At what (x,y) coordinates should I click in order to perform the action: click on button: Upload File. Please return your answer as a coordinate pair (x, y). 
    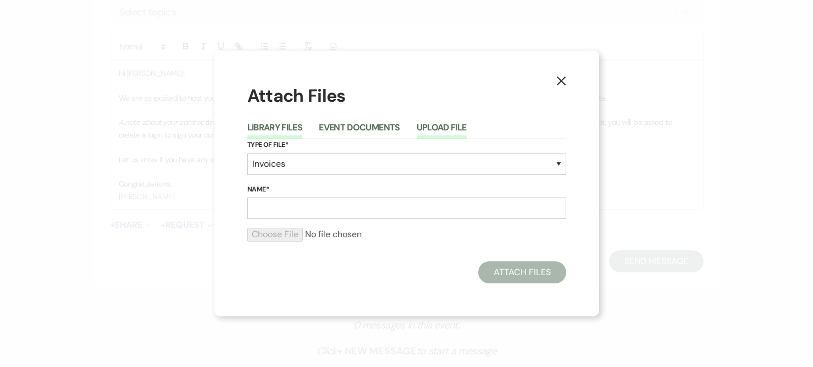
    Looking at the image, I should click on (441, 131).